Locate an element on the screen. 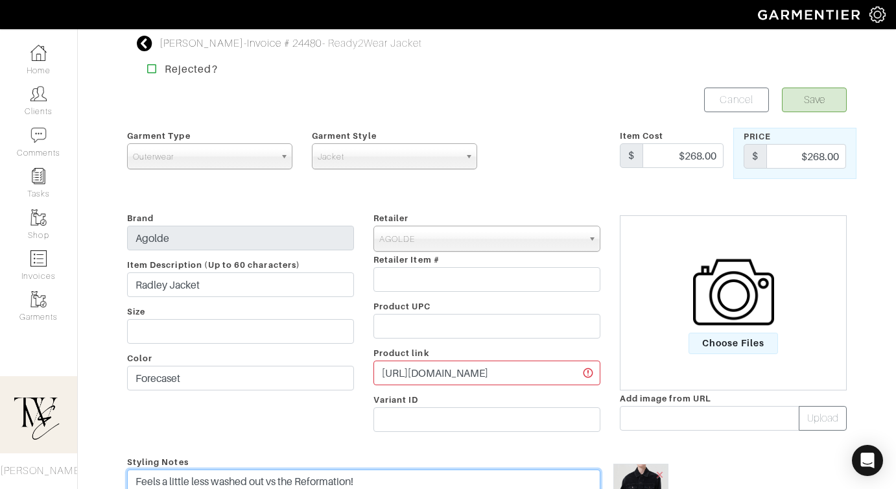  img: comment-icon-a0a6a9ef722e966f86d9cbdc48e553b5cf19dbc54f86b18d962a5391bc8f6eb6.png is located at coordinates (38, 135).